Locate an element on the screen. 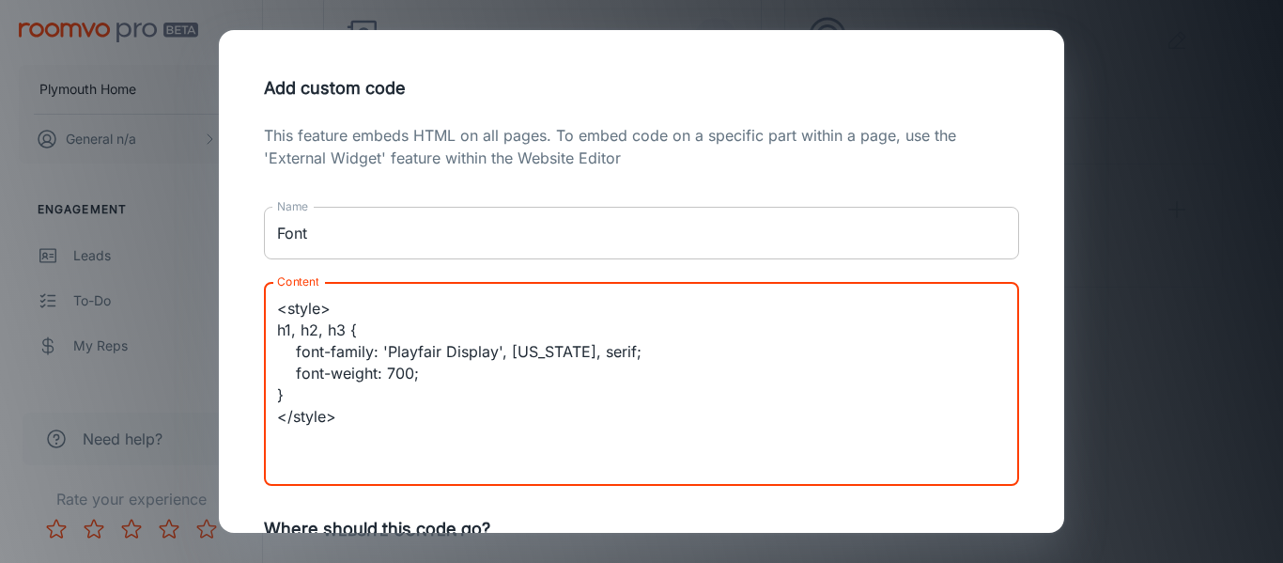  h2: Add custom code is located at coordinates (642, 88).